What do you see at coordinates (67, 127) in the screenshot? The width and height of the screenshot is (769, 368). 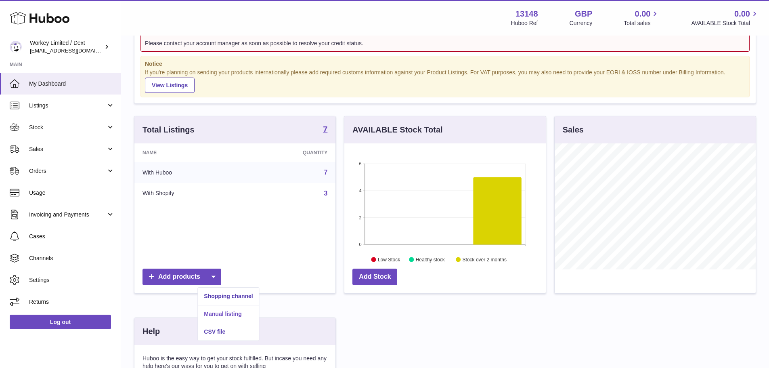 I see `span: Stock` at bounding box center [67, 127].